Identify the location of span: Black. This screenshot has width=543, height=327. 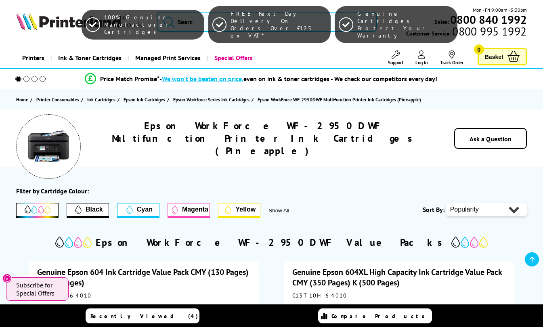
(94, 210).